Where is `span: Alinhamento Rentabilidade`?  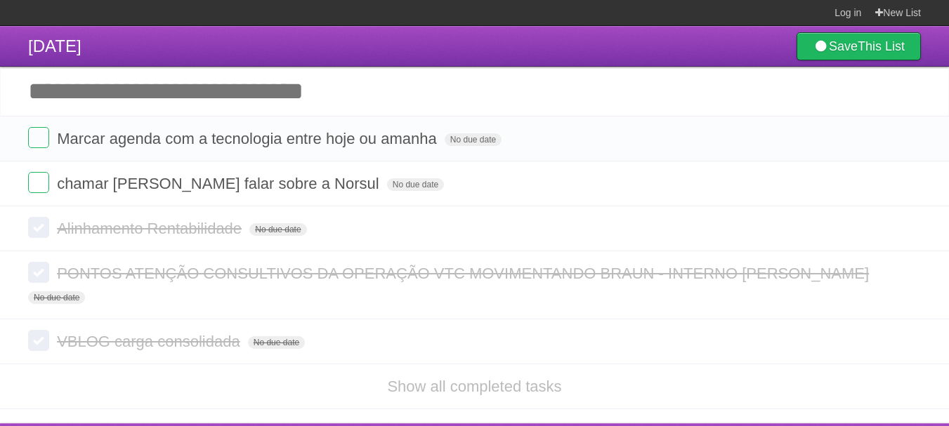
span: Alinhamento Rentabilidade is located at coordinates (151, 228).